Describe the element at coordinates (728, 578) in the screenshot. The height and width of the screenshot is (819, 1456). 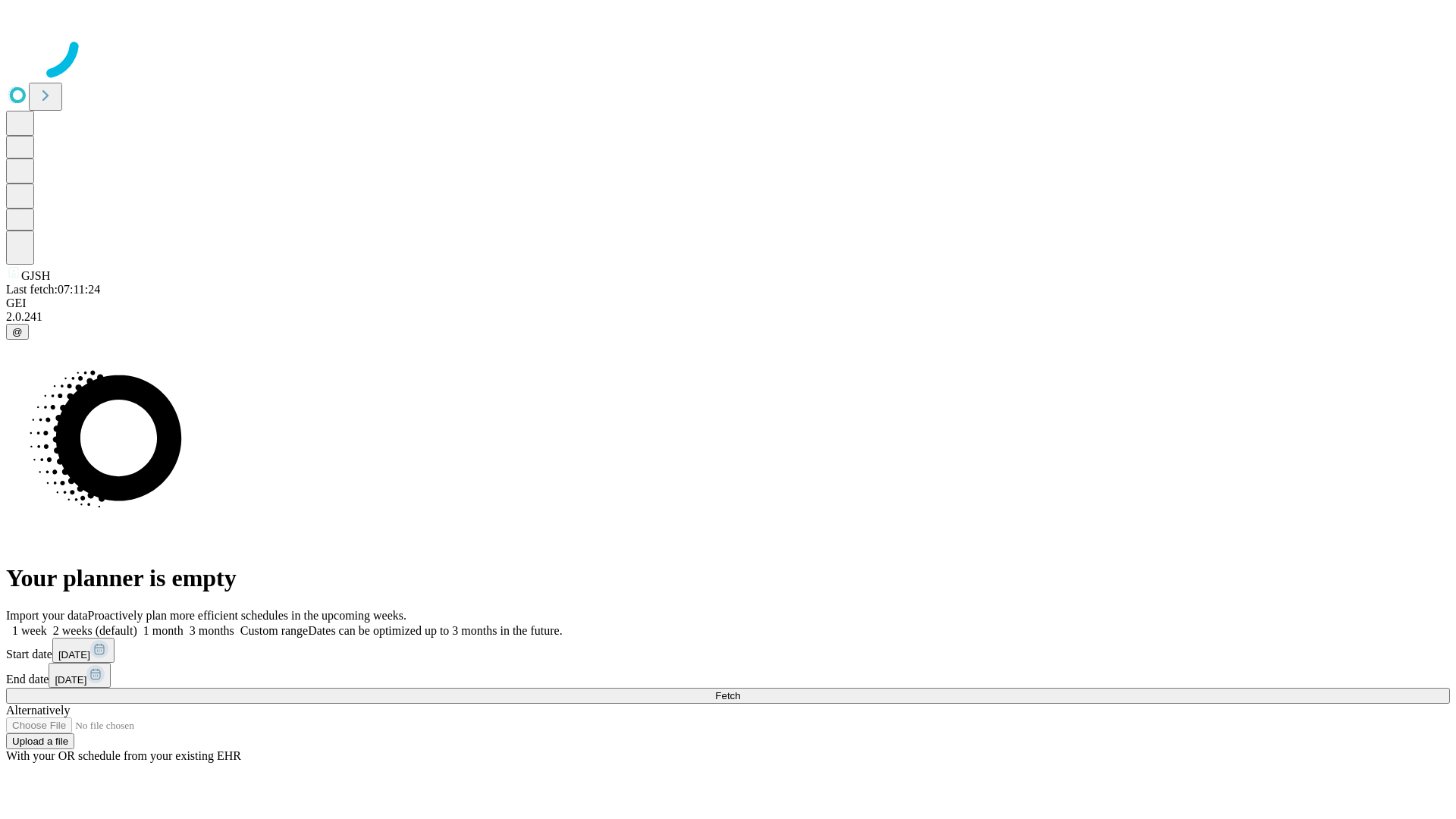
I see `h1: Your planner is empty` at that location.